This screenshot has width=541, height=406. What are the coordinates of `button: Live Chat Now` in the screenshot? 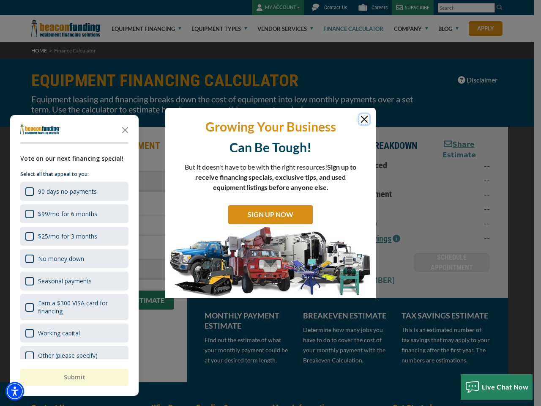 It's located at (496, 387).